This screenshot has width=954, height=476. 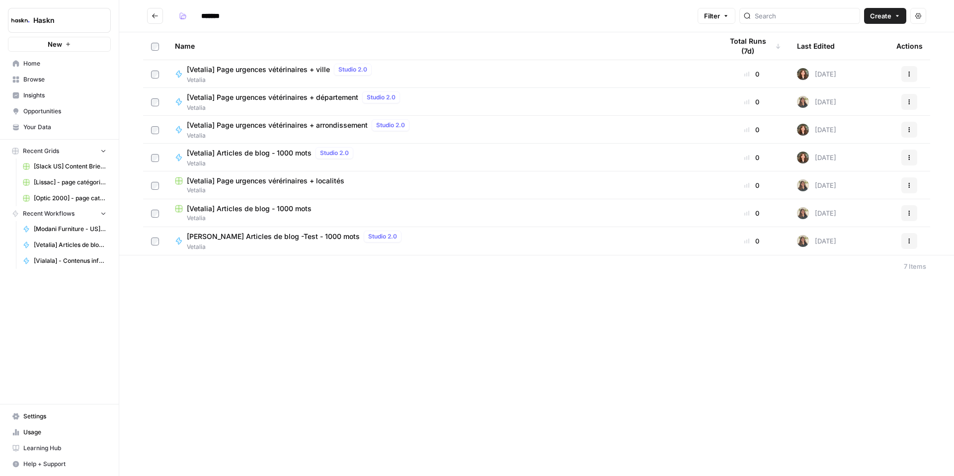 What do you see at coordinates (59, 95) in the screenshot?
I see `a: Insights` at bounding box center [59, 95].